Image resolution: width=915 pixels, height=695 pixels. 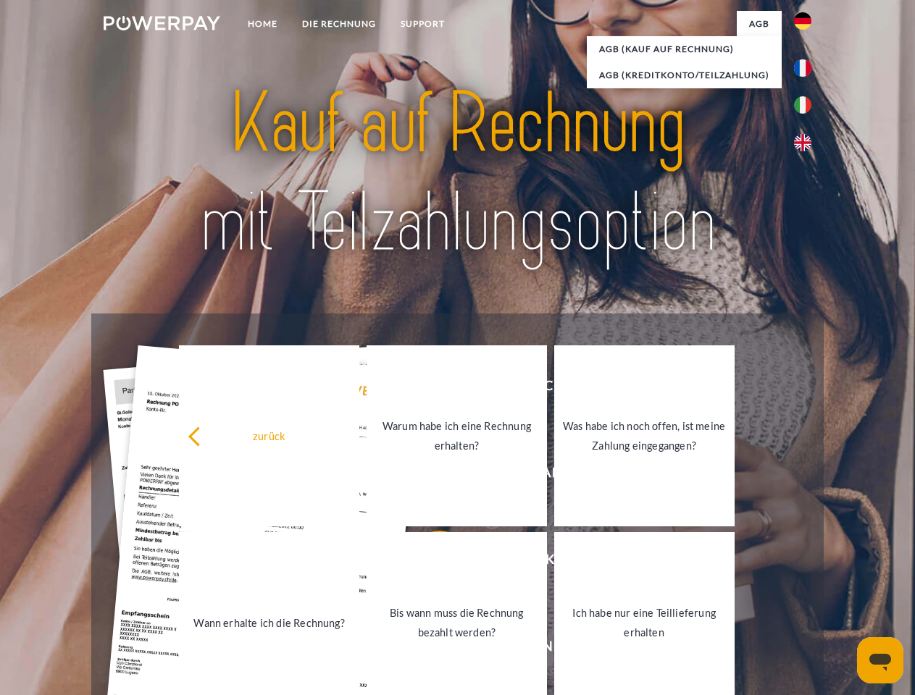 I want to click on a: agb, so click(x=759, y=24).